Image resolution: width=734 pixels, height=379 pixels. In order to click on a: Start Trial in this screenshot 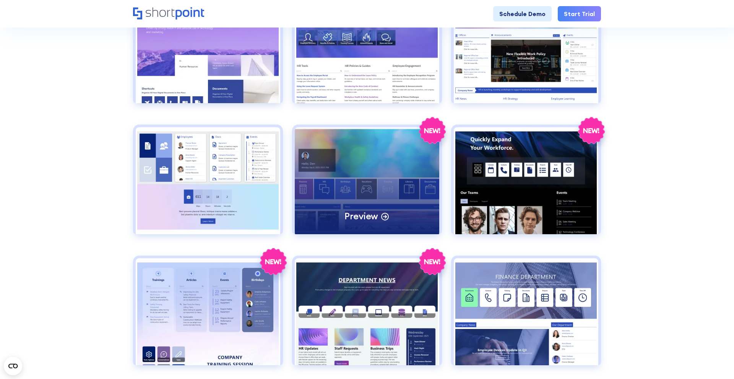, I will do `click(579, 14)`.